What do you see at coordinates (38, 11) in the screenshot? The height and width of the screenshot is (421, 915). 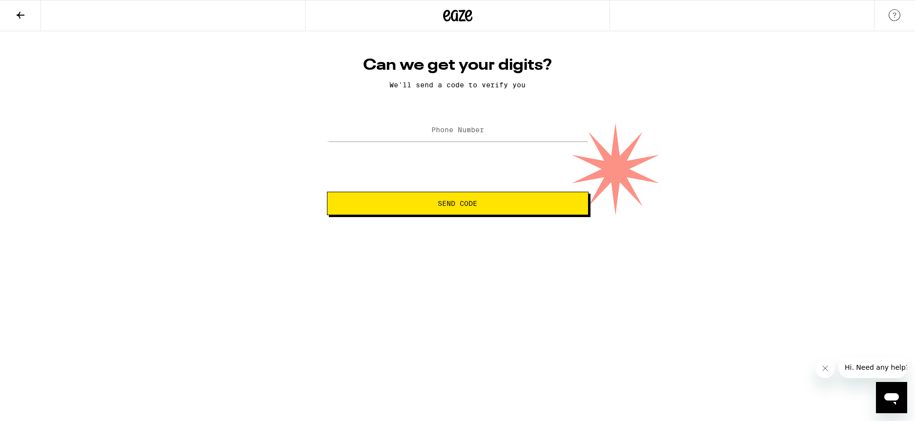 I see `span: Hi. Need any help?` at bounding box center [38, 11].